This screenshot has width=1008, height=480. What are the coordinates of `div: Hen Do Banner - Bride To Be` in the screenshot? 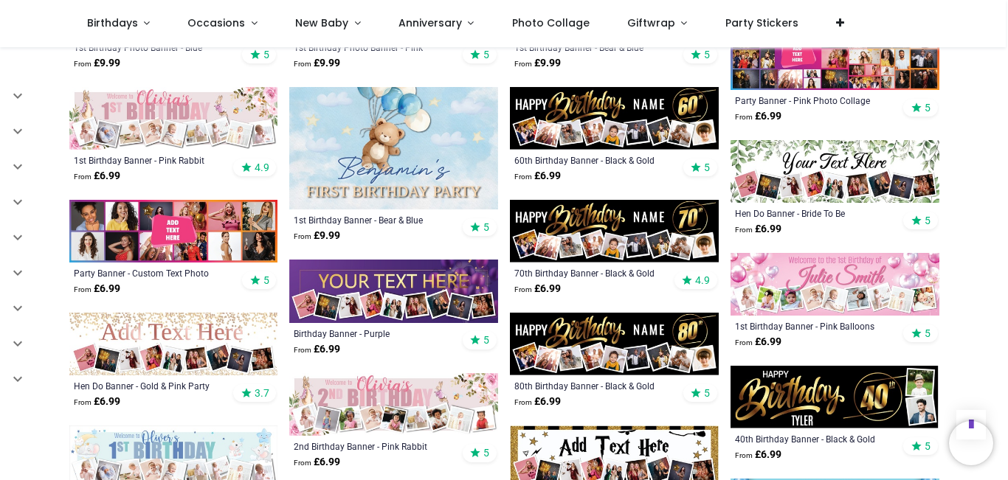 It's located at (815, 213).